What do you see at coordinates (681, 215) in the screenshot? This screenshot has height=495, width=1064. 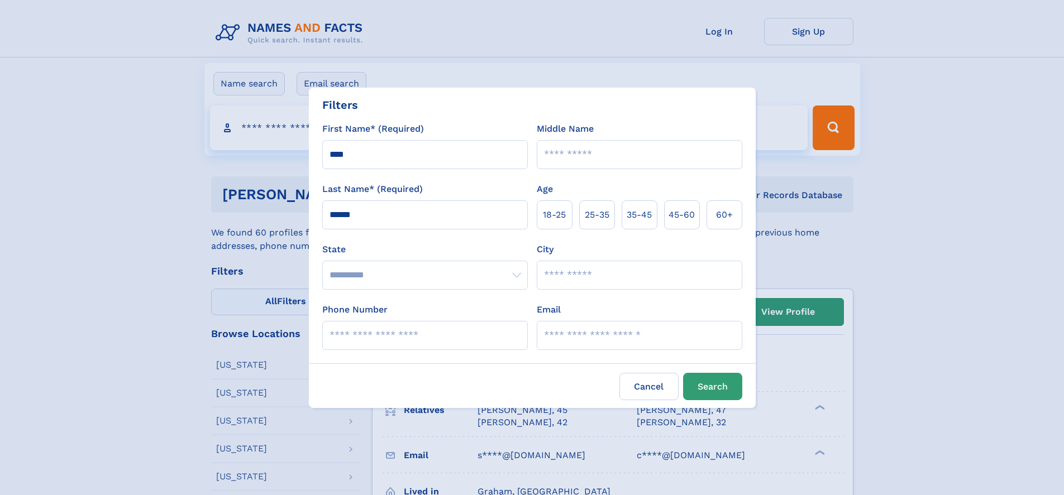 I see `span: 45‑60` at bounding box center [681, 215].